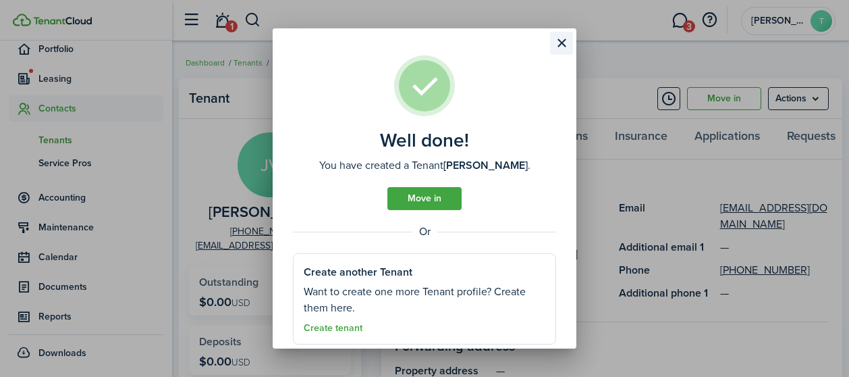 The width and height of the screenshot is (849, 377). I want to click on well-done-separator: Or, so click(425, 232).